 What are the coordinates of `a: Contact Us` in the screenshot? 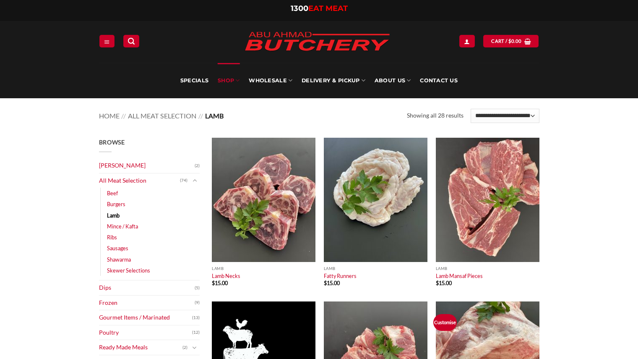 It's located at (439, 81).